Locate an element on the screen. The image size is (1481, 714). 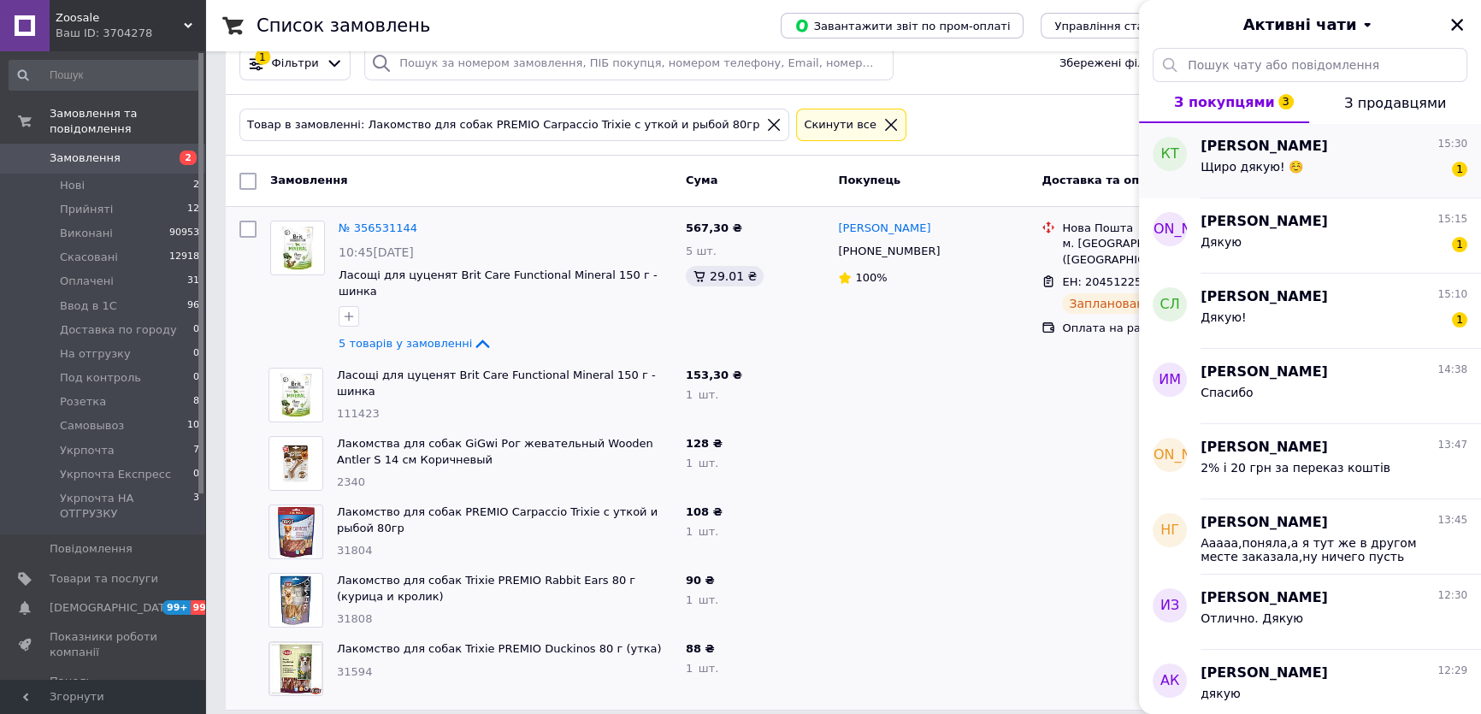
span: 111423 is located at coordinates (358, 413).